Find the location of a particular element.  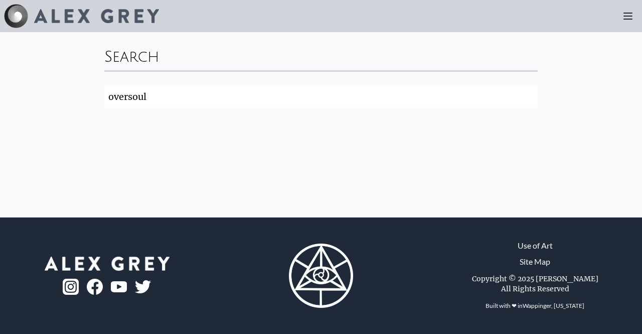

input: Search... is located at coordinates (321, 97).